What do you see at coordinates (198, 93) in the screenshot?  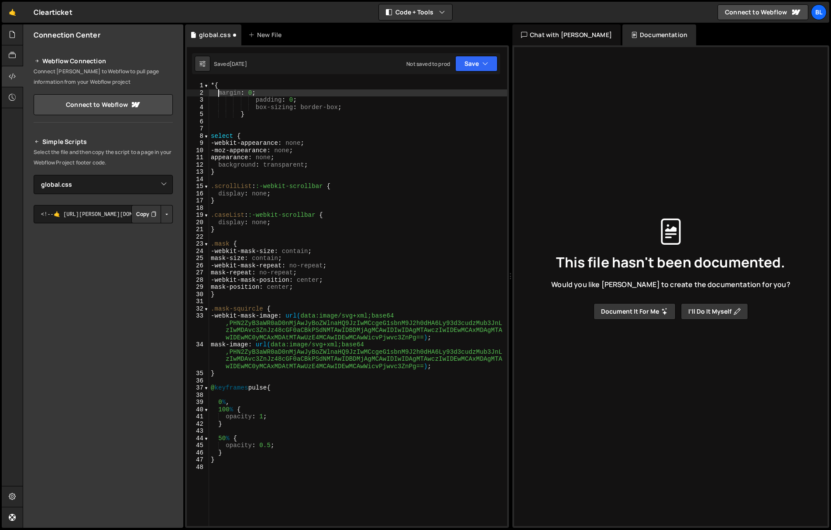 I see `div: 2` at bounding box center [198, 93].